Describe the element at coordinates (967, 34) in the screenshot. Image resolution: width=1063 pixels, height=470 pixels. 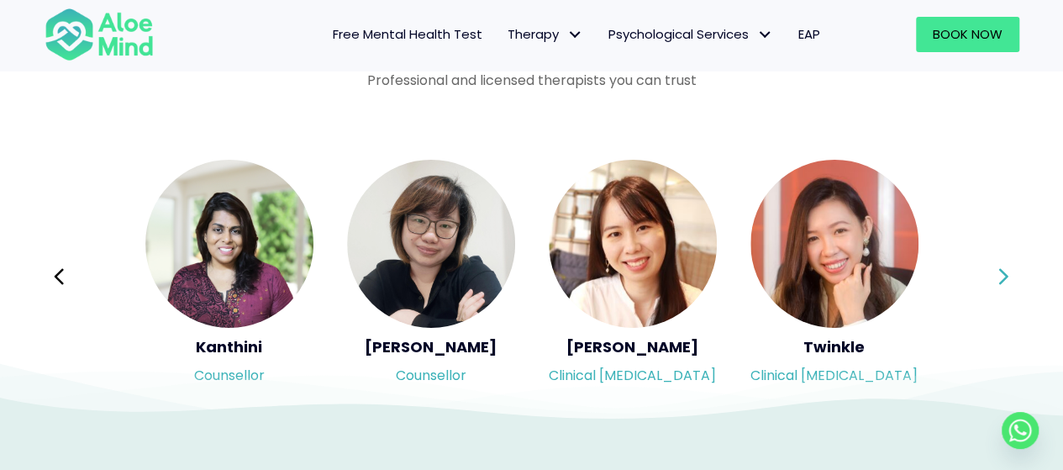
I see `a: Book Now` at that location.